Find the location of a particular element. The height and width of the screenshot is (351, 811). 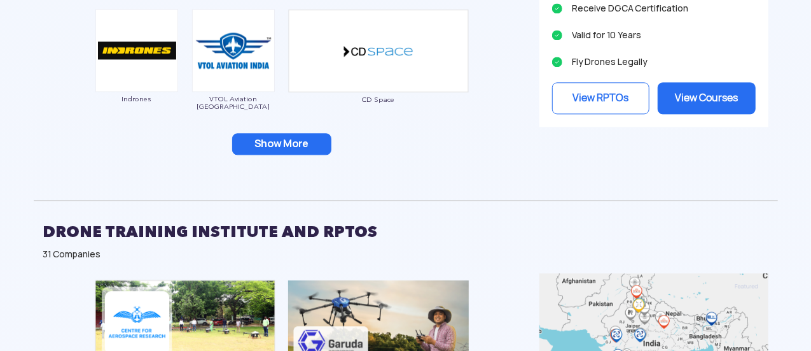

button: Show More is located at coordinates (282, 144).